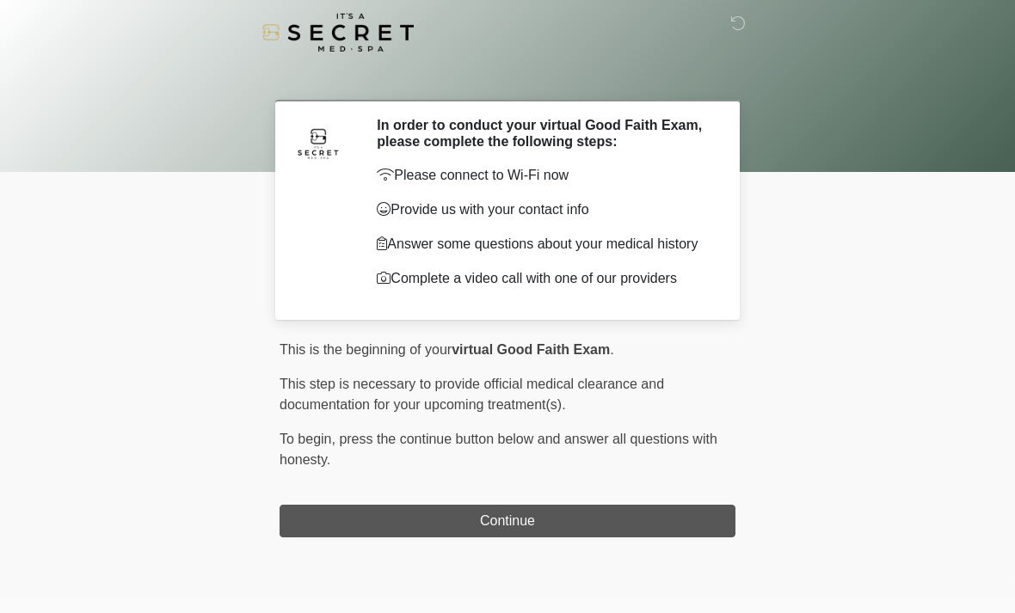  I want to click on p: Please connect to Wi-Fi now, so click(543, 175).